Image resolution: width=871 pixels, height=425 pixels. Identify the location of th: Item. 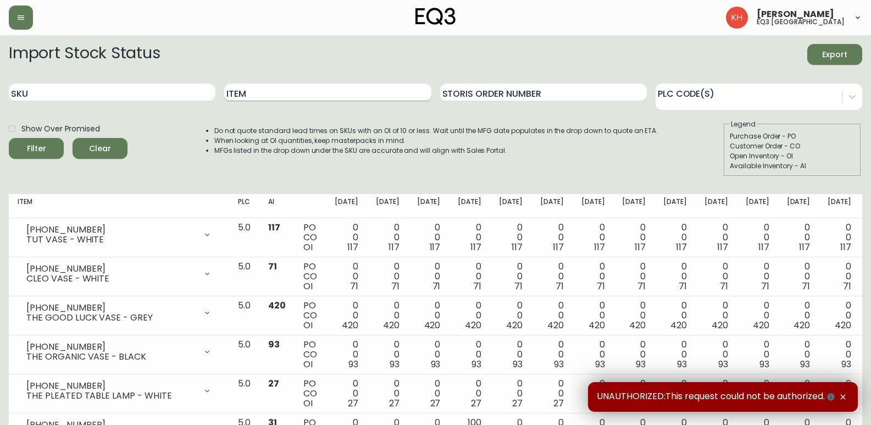
(119, 206).